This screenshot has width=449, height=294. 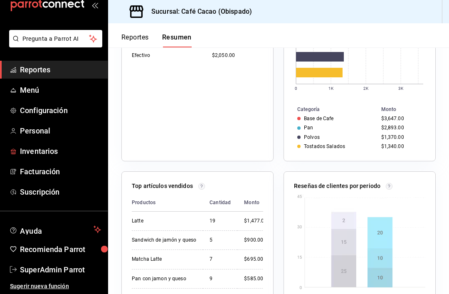 What do you see at coordinates (60, 69) in the screenshot?
I see `span: Reportes` at bounding box center [60, 69].